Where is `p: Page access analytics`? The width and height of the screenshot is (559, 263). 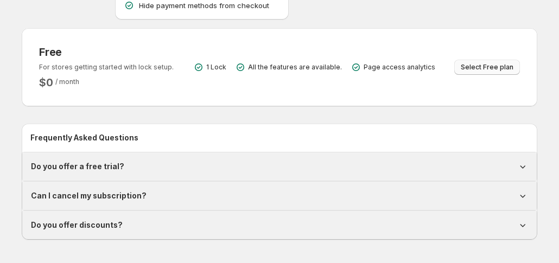
p: Page access analytics is located at coordinates (399, 67).